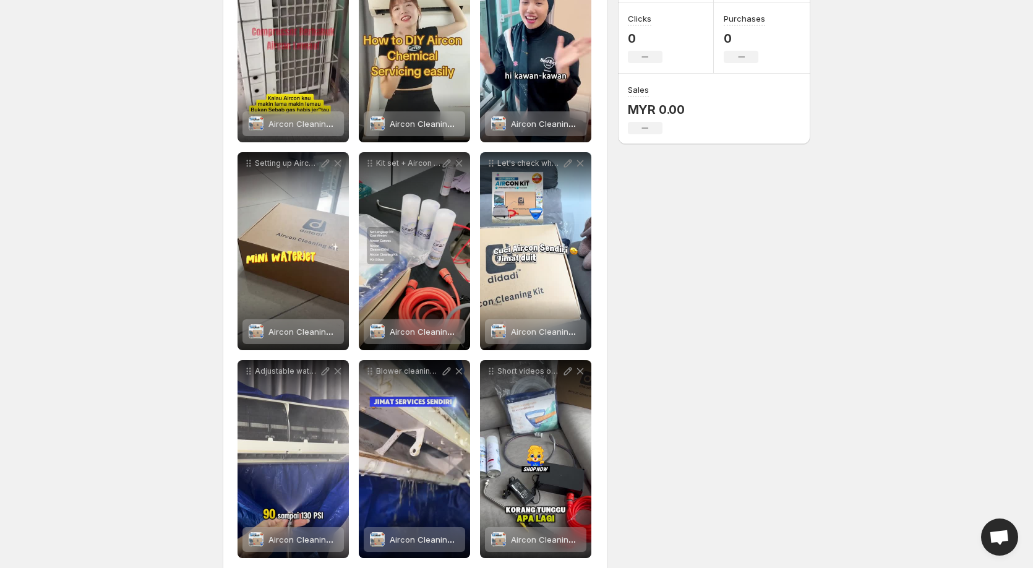 This screenshot has height=568, width=1033. Describe the element at coordinates (415, 459) in the screenshot. I see `div: Blower cleaning videoAircon Cleaning kit setAircon Cleaning kit set` at that location.